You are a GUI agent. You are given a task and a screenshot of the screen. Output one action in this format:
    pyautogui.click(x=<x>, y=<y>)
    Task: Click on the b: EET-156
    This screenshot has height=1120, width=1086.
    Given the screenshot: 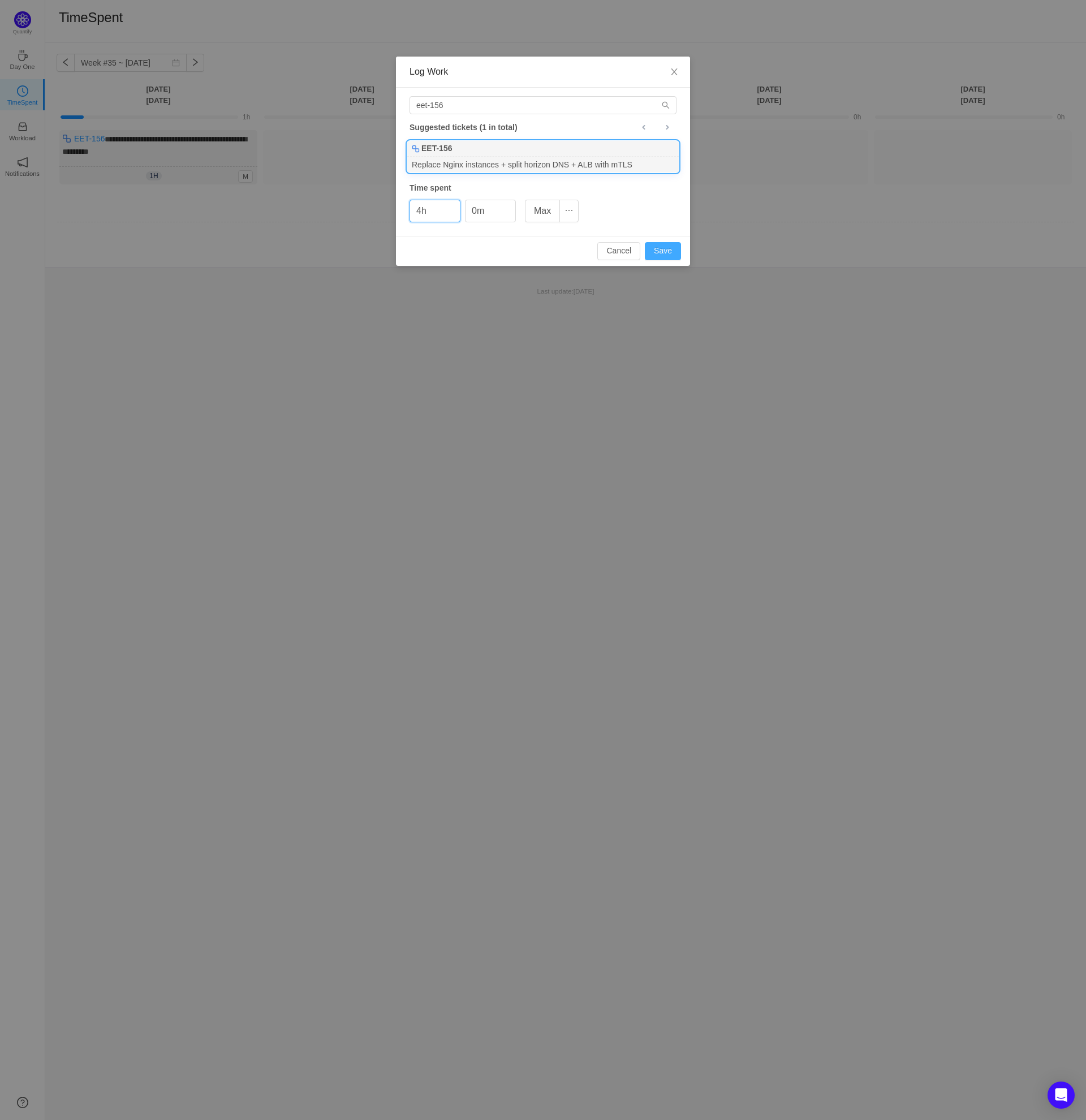 What is the action you would take?
    pyautogui.click(x=437, y=148)
    